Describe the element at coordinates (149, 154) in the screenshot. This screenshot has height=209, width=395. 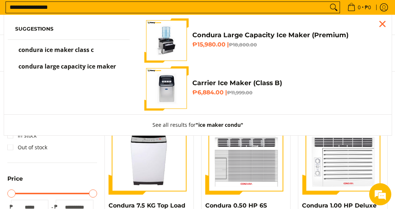
I see `img: condura-7.5kg-topload-non-inverter-washing-machine-class-c-full-view-mang-kosme` at that location.